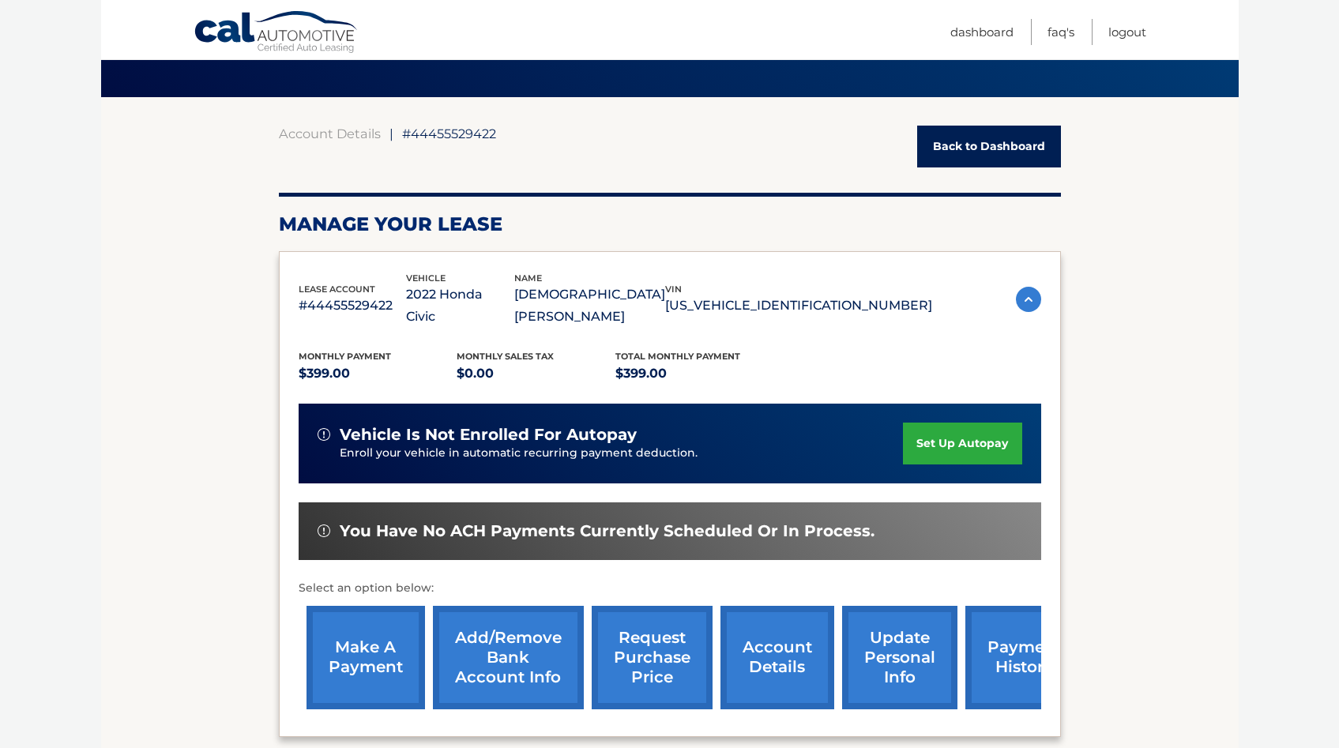 The height and width of the screenshot is (748, 1339). Describe the element at coordinates (276, 33) in the screenshot. I see `a: Cal Automotive` at that location.